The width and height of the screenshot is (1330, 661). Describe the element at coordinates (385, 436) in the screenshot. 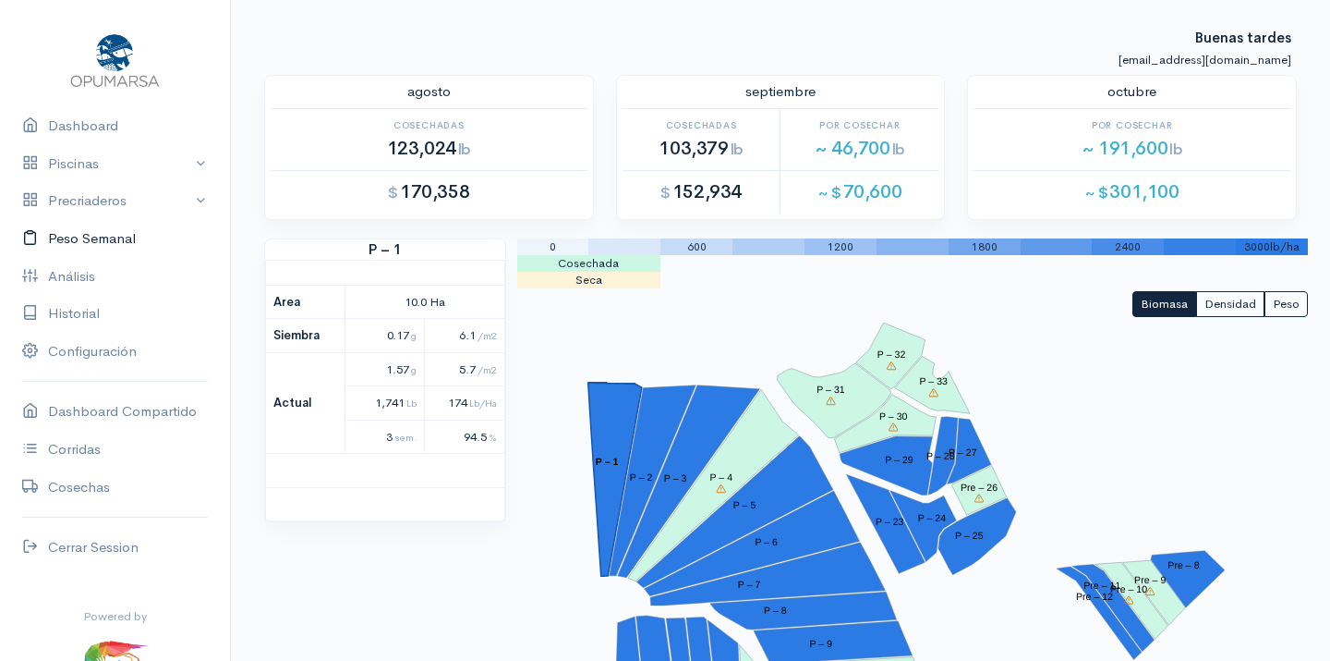

I see `td: 3` at that location.